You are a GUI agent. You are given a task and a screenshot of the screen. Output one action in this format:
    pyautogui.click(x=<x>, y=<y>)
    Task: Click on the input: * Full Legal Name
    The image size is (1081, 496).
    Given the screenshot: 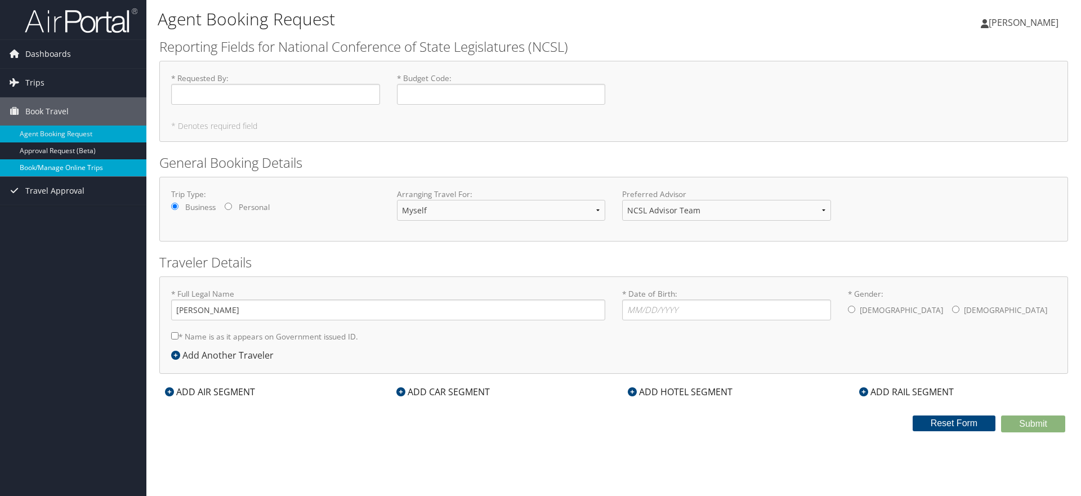 What is the action you would take?
    pyautogui.click(x=388, y=310)
    